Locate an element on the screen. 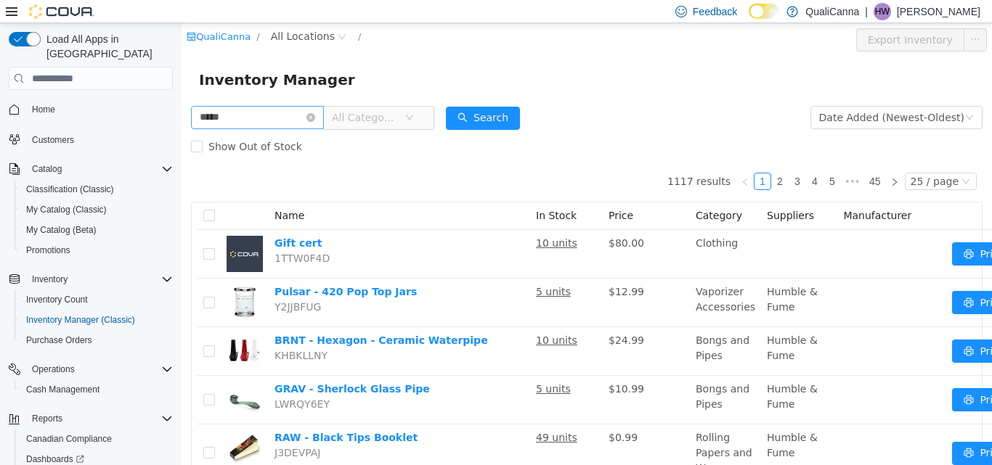  span: $10.99 is located at coordinates (444, 366).